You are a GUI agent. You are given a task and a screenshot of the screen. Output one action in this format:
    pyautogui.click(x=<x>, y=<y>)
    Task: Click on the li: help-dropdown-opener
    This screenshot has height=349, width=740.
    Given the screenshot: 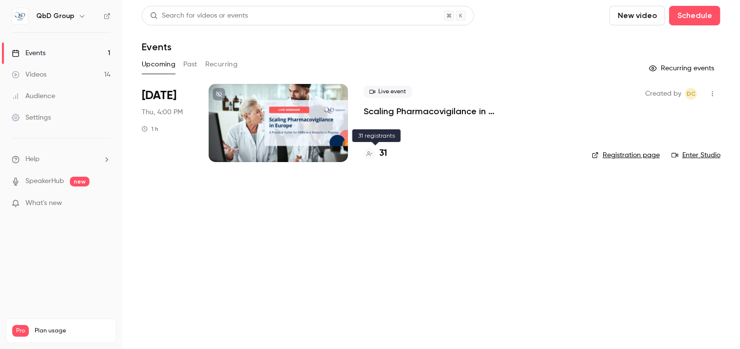 What is the action you would take?
    pyautogui.click(x=61, y=159)
    